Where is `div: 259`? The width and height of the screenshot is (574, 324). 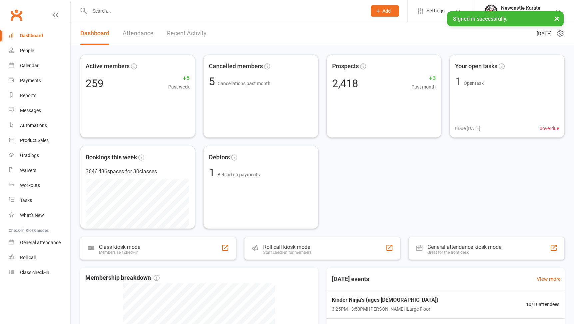 div: 259 is located at coordinates (95, 84).